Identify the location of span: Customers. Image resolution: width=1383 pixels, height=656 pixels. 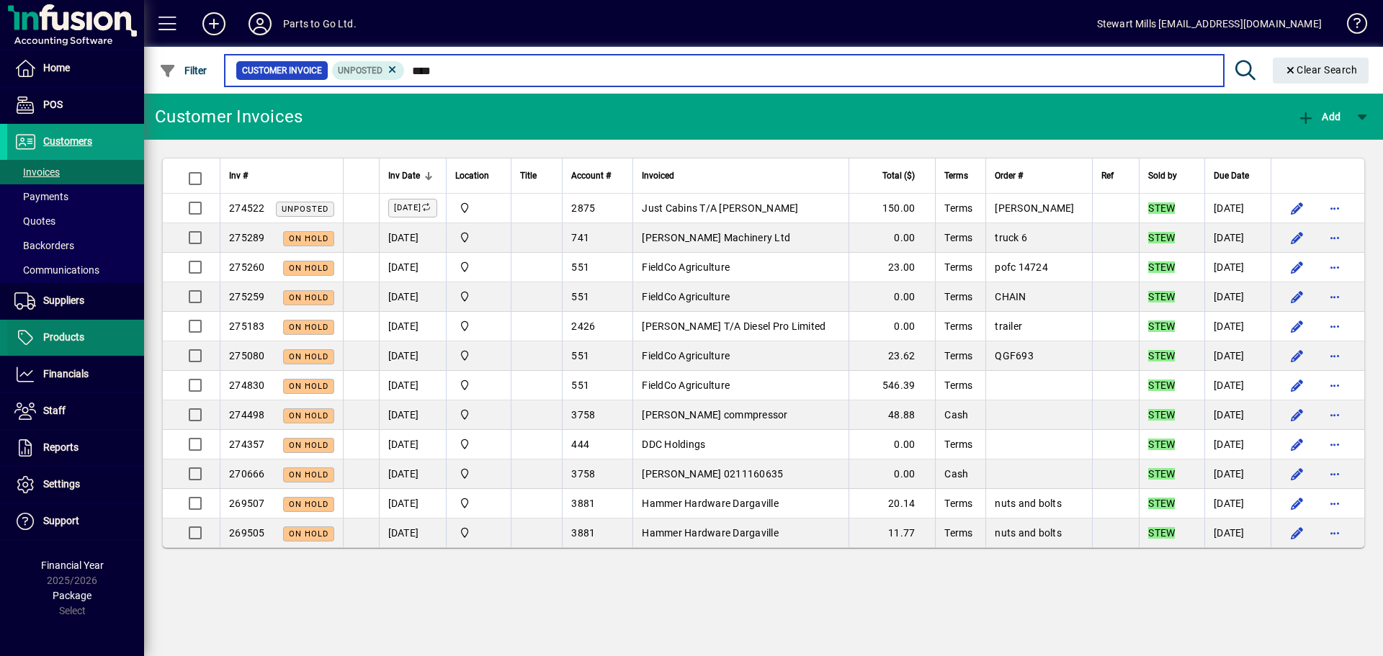
(68, 141).